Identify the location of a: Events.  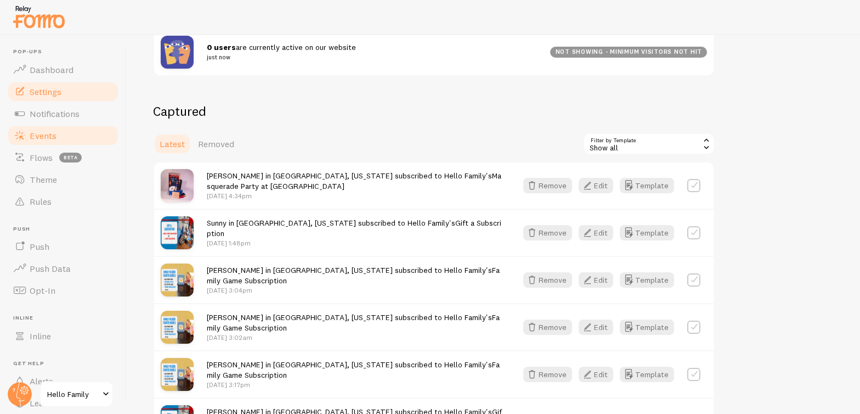
(63, 135).